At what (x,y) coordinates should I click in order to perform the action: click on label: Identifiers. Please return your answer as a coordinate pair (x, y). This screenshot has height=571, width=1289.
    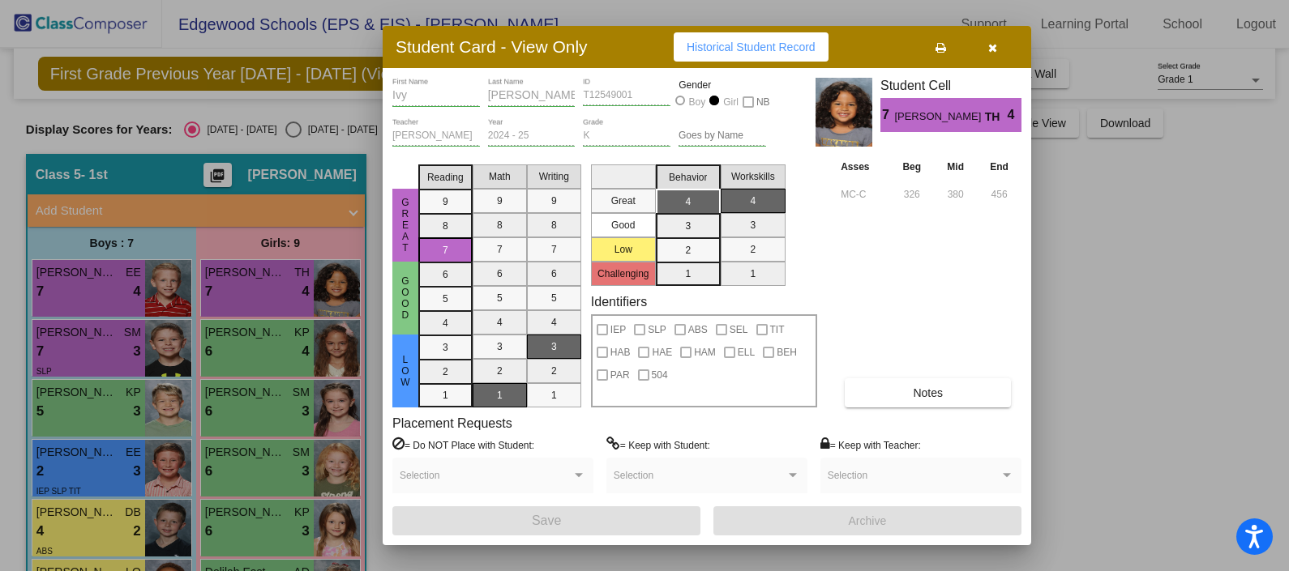
    Looking at the image, I should click on (618, 302).